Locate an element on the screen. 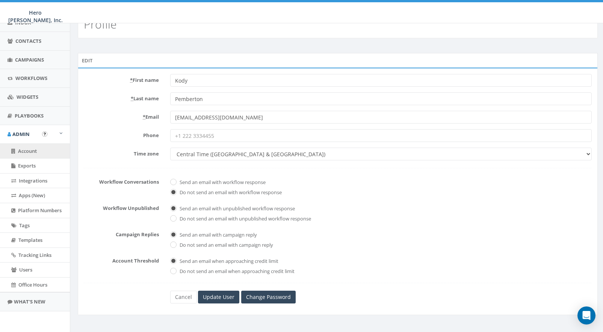 The image size is (603, 332). span: Playbooks is located at coordinates (29, 116).